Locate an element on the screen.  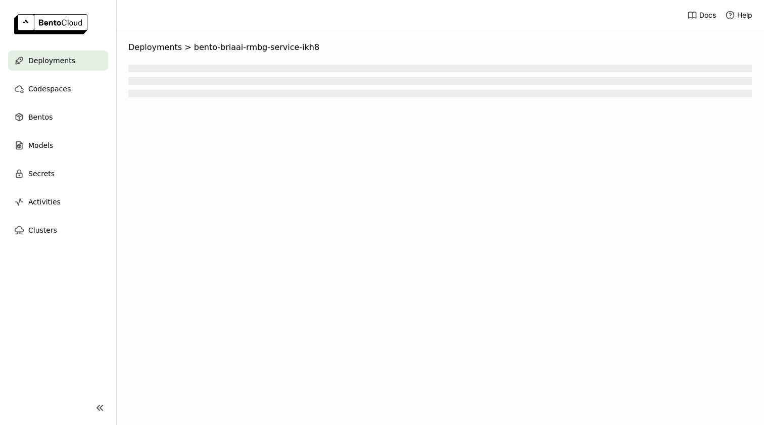
div: bento-briaai-rmbg-service-ikh8 is located at coordinates (257, 47).